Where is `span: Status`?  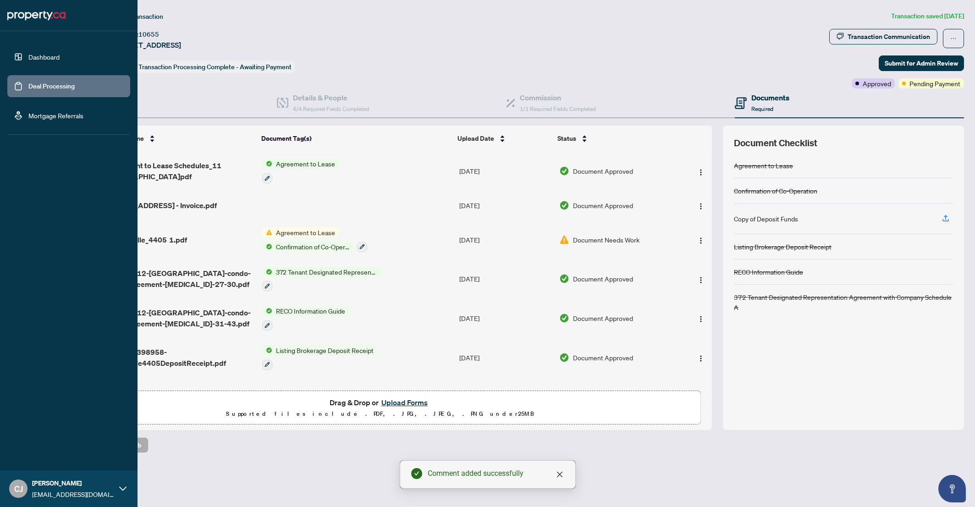
span: Status is located at coordinates (567, 138).